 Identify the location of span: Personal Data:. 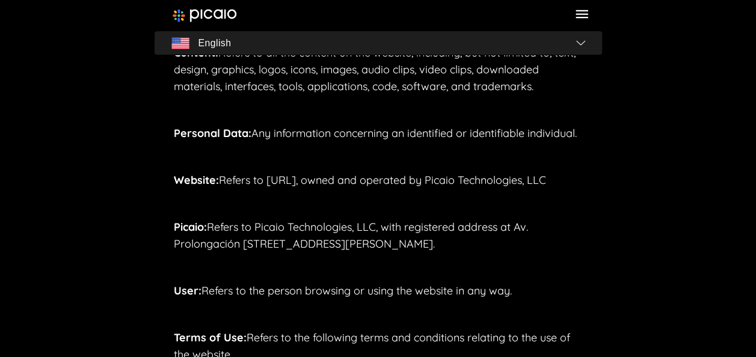
(212, 133).